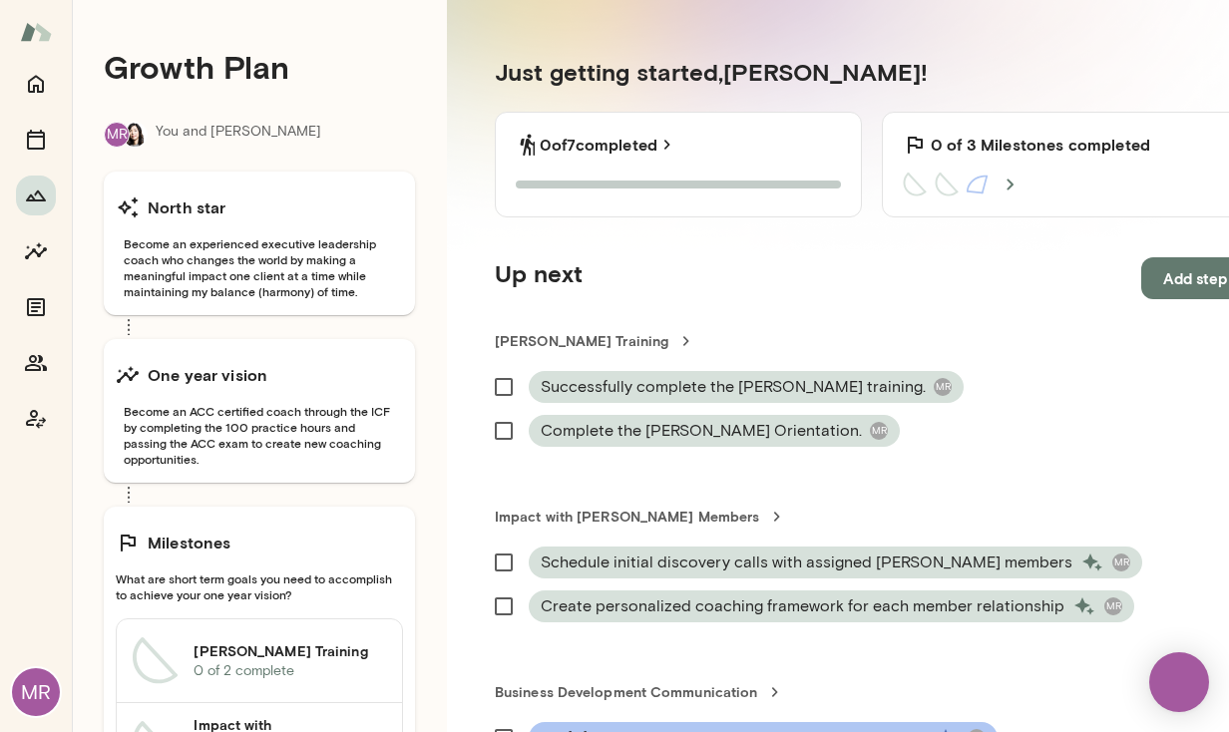 The width and height of the screenshot is (1229, 732). What do you see at coordinates (259, 67) in the screenshot?
I see `h4: Growth Plan` at bounding box center [259, 67].